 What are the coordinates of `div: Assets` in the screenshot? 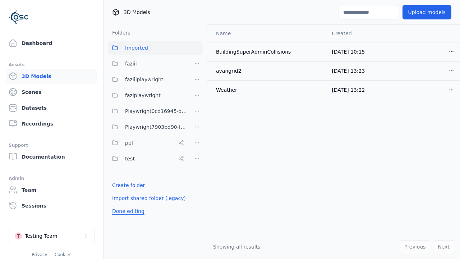 It's located at (51, 65).